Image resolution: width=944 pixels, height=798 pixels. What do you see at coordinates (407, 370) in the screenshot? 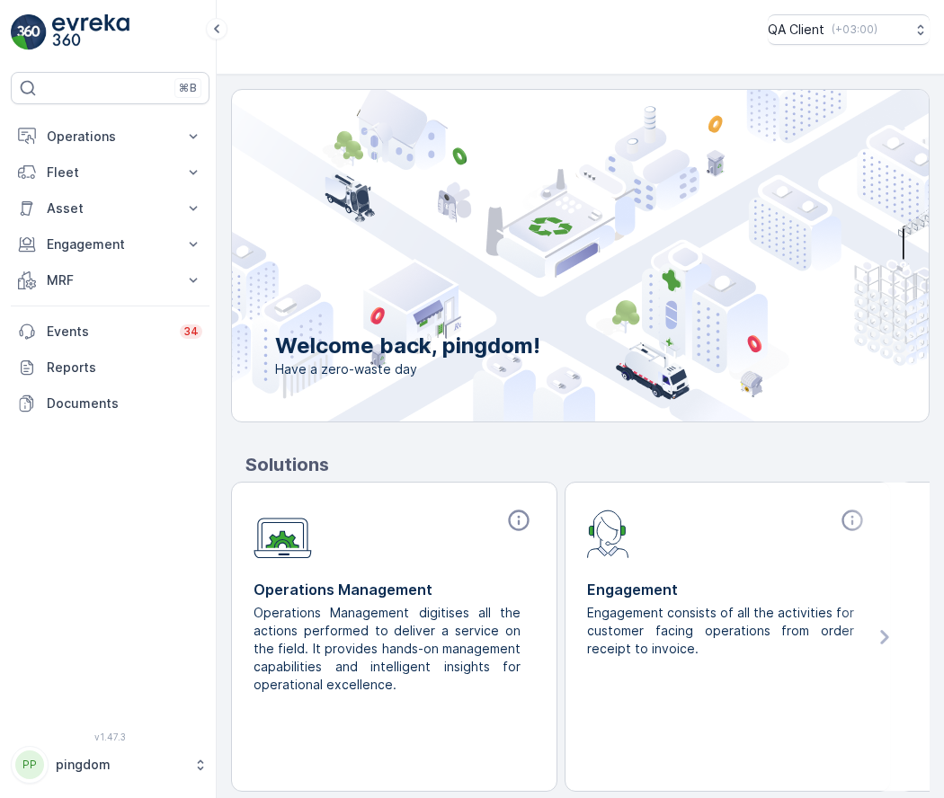
I see `span: Have a zero-waste day` at bounding box center [407, 370].